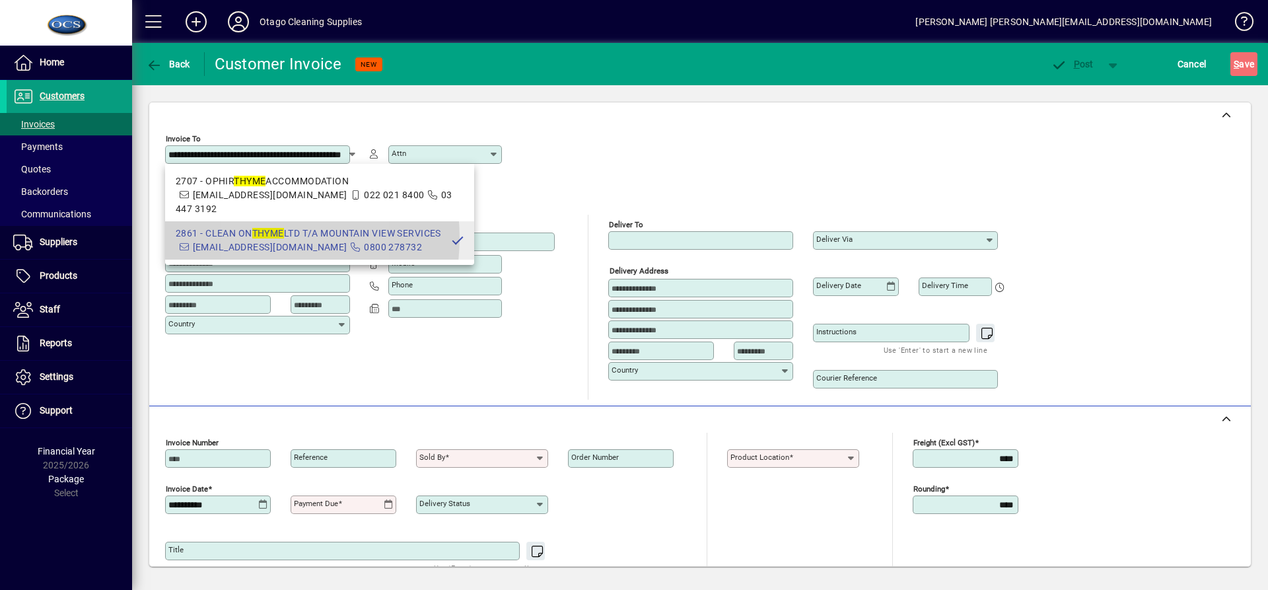  I want to click on button: Copy to Delivery address, so click(343, 221).